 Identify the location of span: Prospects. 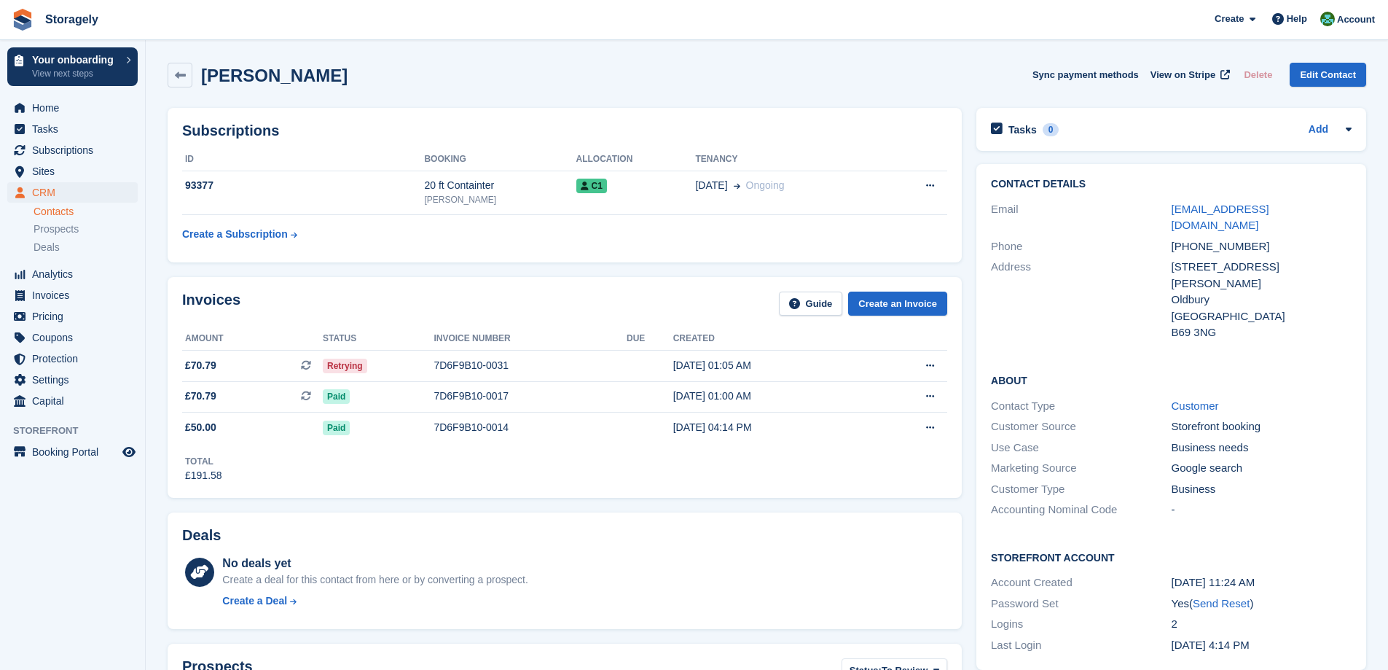
(56, 229).